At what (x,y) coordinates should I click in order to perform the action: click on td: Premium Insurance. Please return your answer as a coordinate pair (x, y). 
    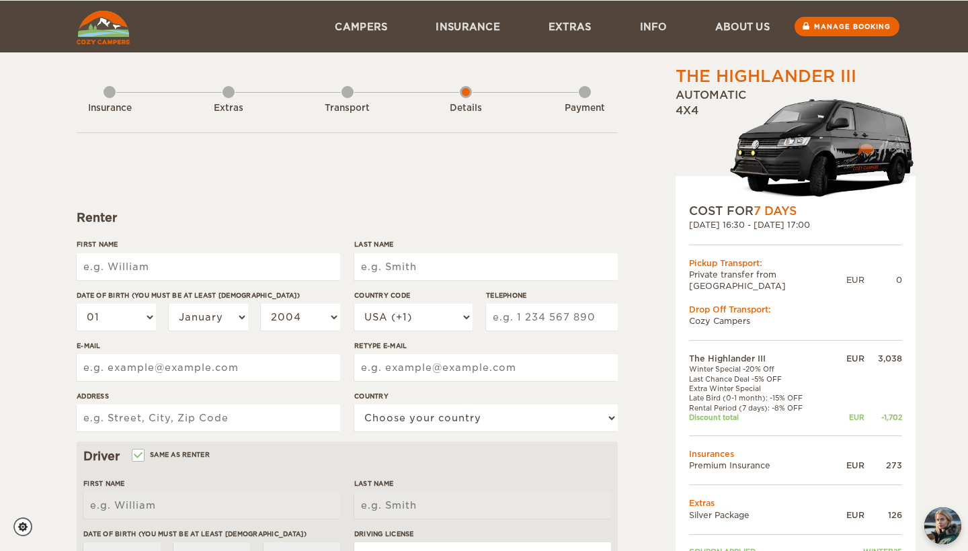
    Looking at the image, I should click on (761, 465).